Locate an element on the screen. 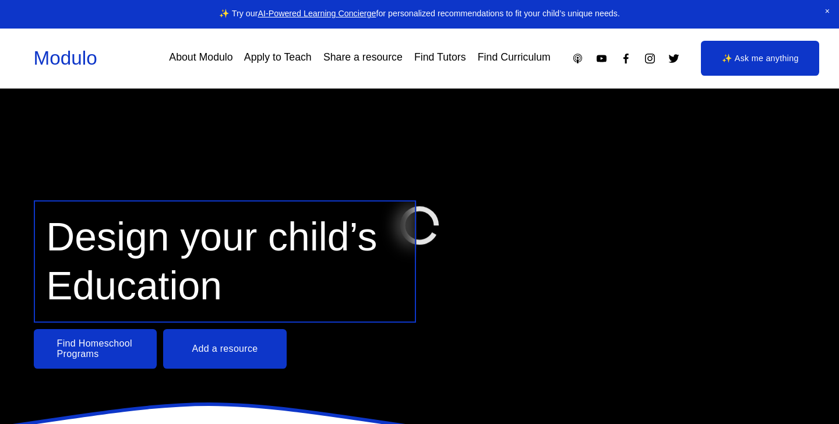 This screenshot has height=424, width=839. a: Share a resource is located at coordinates (363, 58).